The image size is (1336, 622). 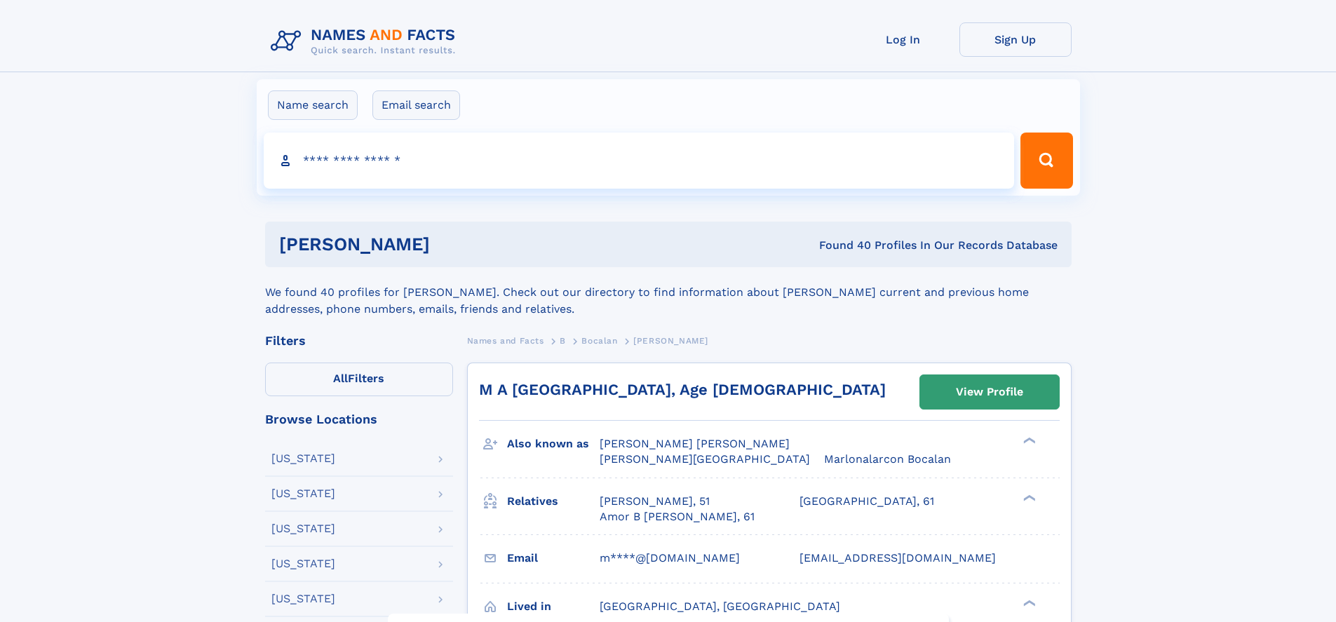 I want to click on a: Log In, so click(x=903, y=39).